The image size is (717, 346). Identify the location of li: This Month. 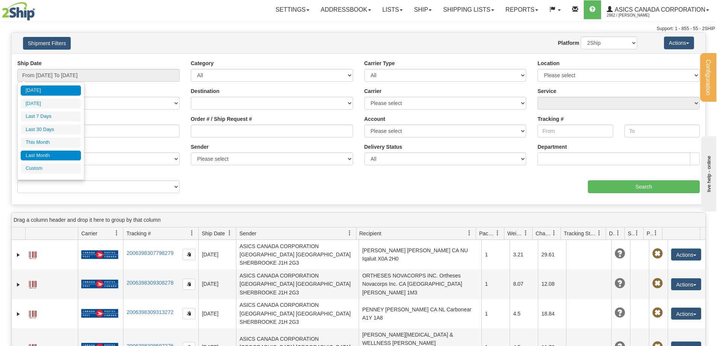
(51, 142).